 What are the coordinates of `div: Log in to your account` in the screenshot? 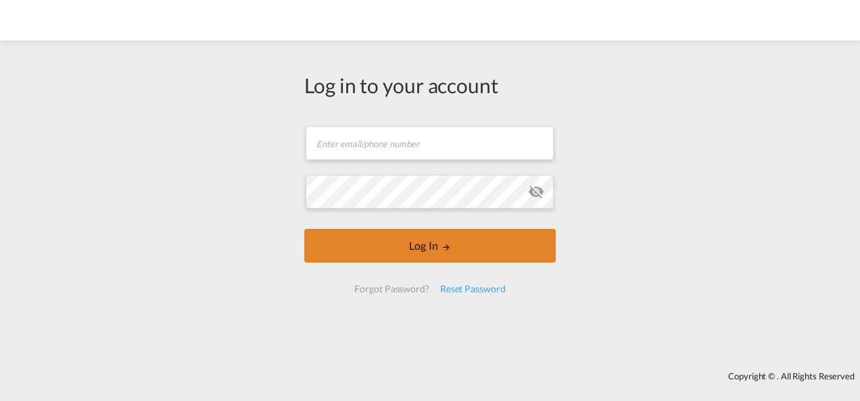 It's located at (430, 85).